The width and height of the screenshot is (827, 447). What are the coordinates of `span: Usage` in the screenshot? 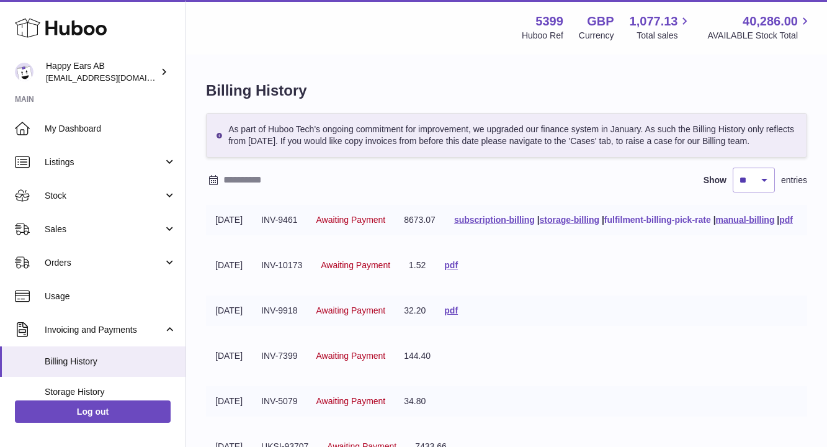 It's located at (110, 296).